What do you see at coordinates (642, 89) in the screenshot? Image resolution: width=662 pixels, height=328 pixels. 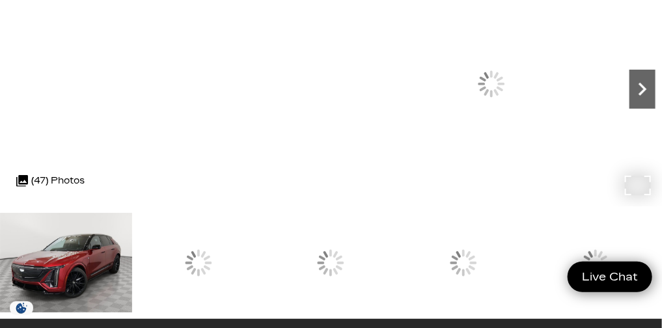 I see `div: Next` at bounding box center [642, 89].